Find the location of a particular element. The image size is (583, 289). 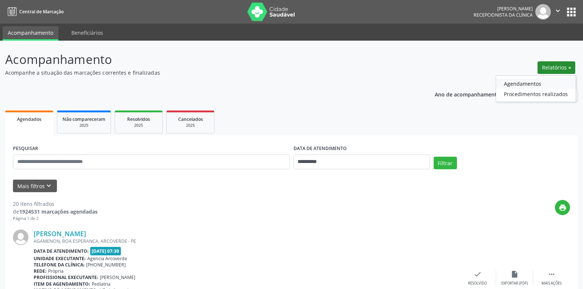

i: insert_drive_file is located at coordinates (514, 274).